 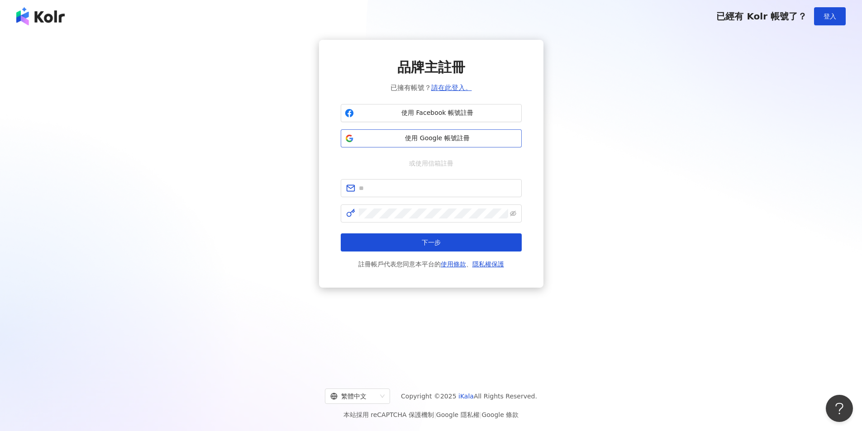 I want to click on button: 下一步, so click(x=431, y=242).